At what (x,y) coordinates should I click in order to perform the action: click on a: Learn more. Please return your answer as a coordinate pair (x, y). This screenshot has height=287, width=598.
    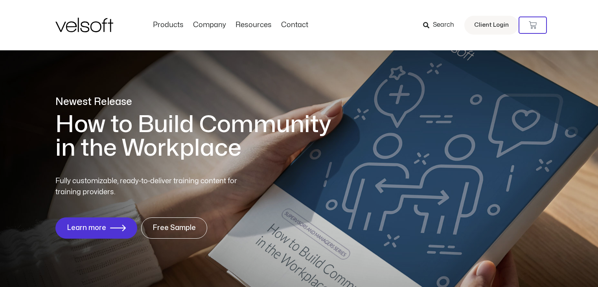
    Looking at the image, I should click on (96, 228).